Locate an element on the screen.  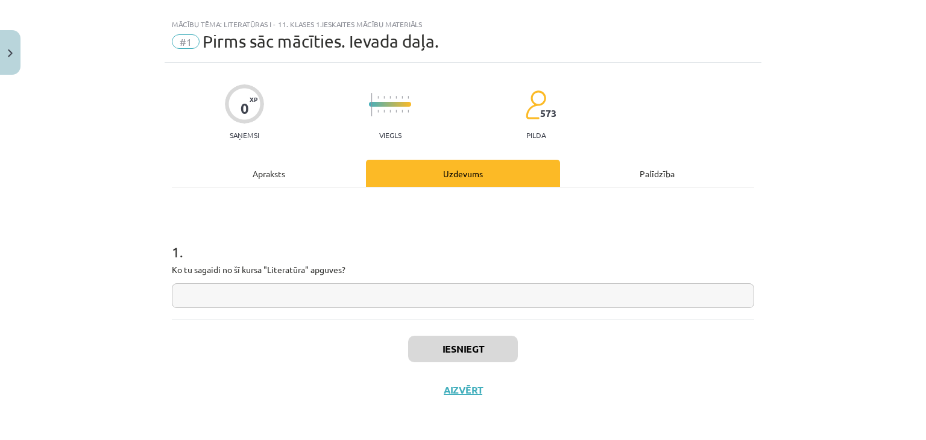
button: Iesniegt is located at coordinates (463, 349).